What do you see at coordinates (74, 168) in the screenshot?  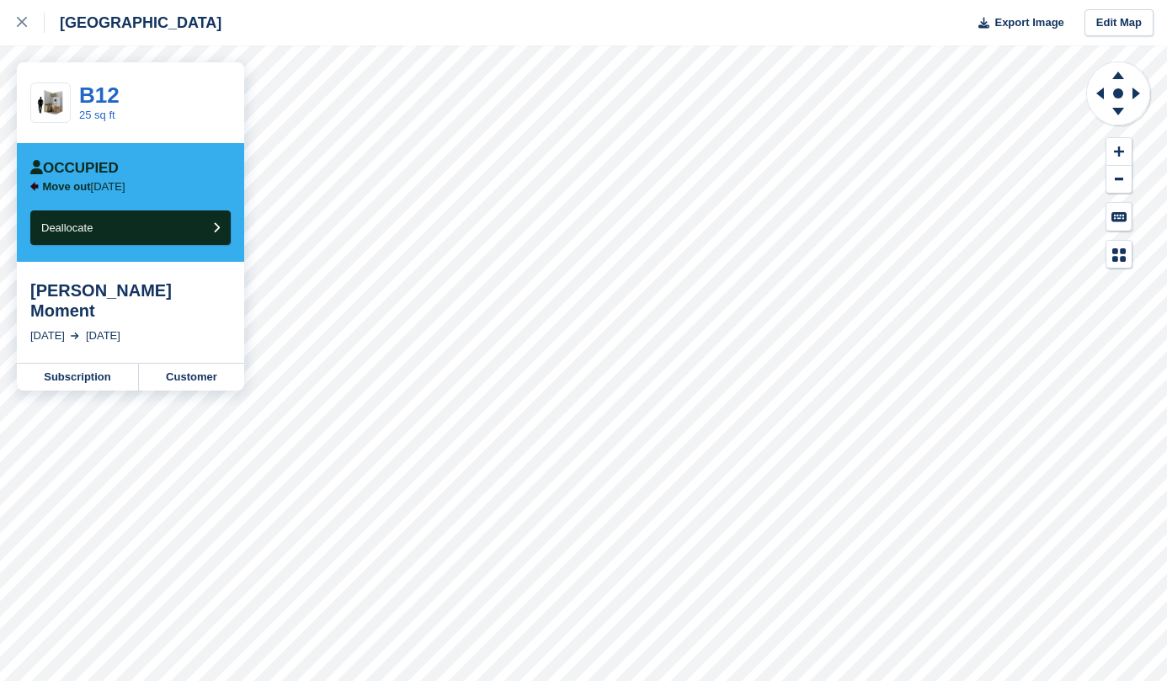 I see `div: Occupied` at bounding box center [74, 168].